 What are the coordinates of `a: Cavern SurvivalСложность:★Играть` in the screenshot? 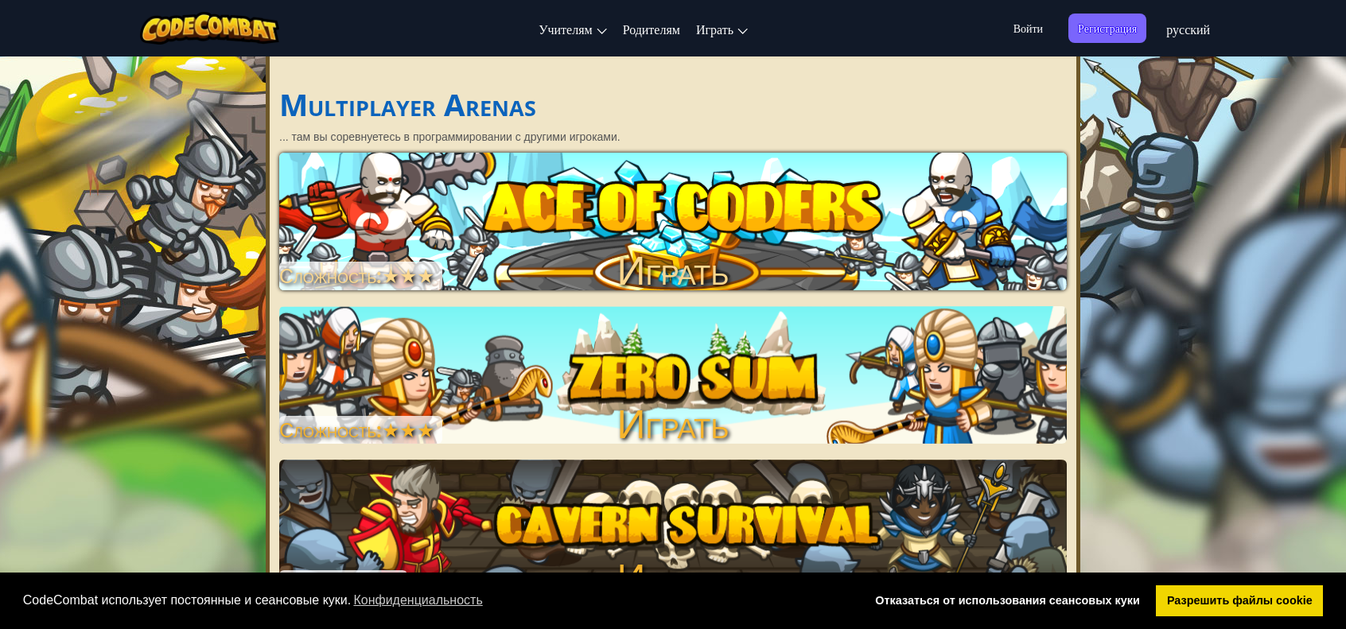 It's located at (673, 529).